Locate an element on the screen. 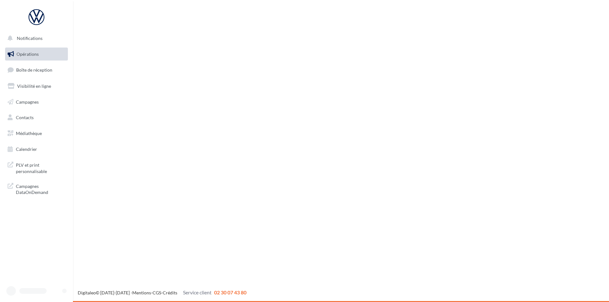  a: Campagnes is located at coordinates (36, 102).